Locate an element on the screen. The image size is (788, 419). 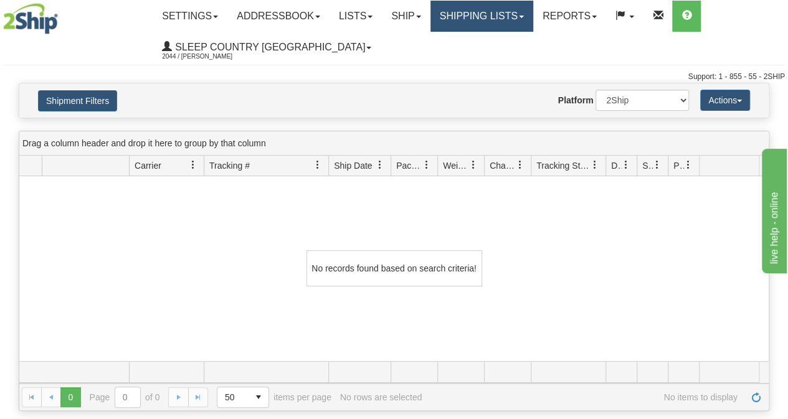
a: Ship Date filter column settings is located at coordinates (380, 165).